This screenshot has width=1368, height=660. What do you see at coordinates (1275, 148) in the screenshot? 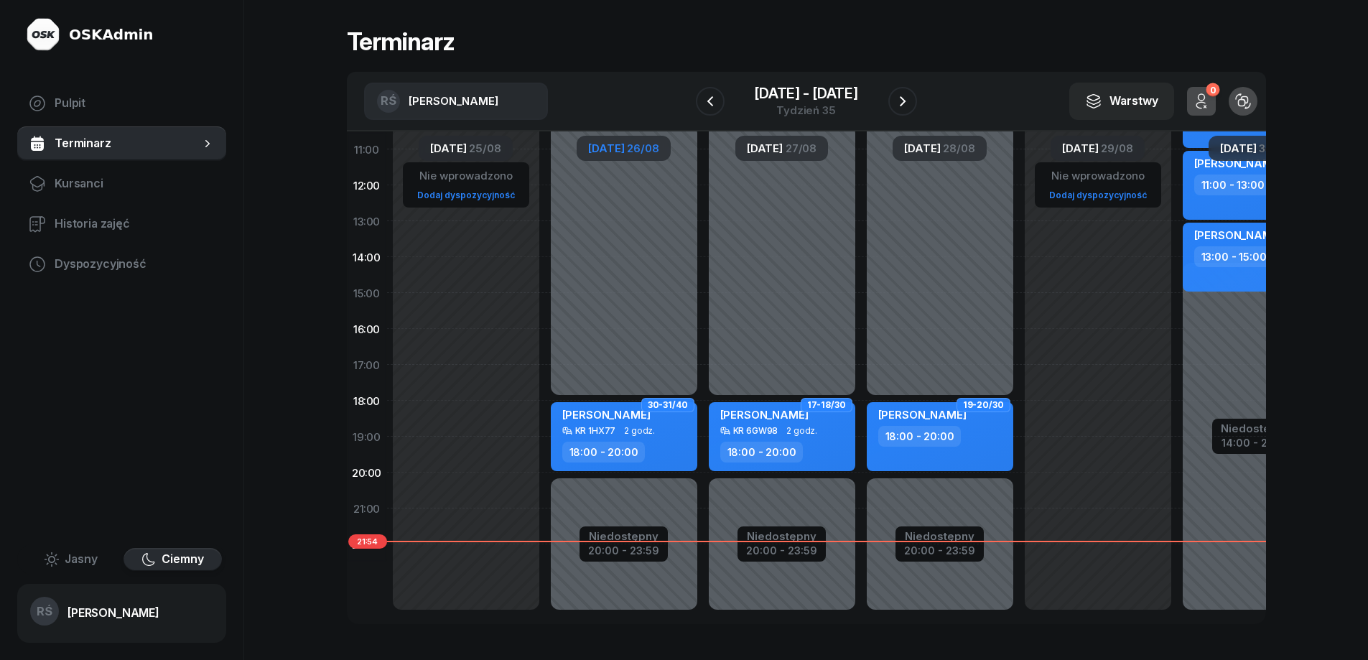
I see `span: 30/08` at bounding box center [1275, 148].